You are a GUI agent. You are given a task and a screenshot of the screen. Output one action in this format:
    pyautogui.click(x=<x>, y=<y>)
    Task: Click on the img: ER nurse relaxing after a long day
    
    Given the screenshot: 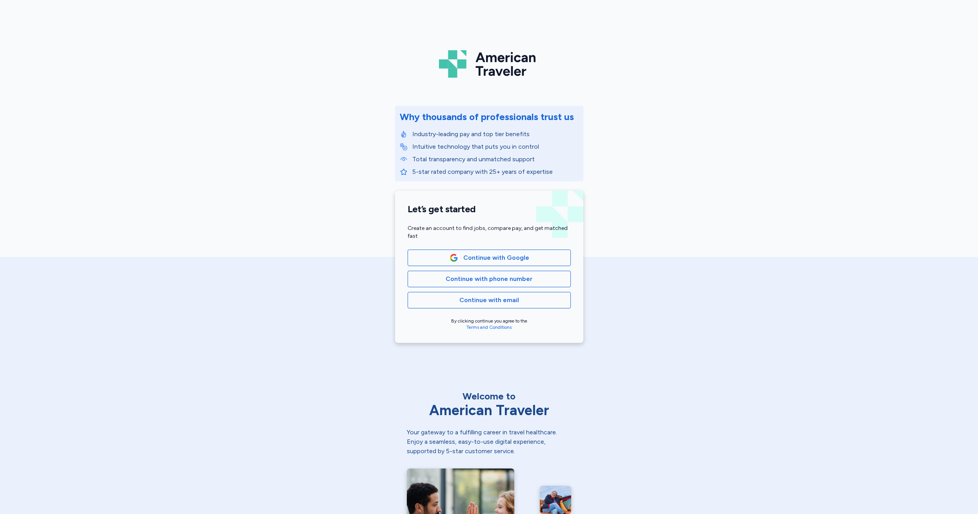 What is the action you would take?
    pyautogui.click(x=556, y=500)
    